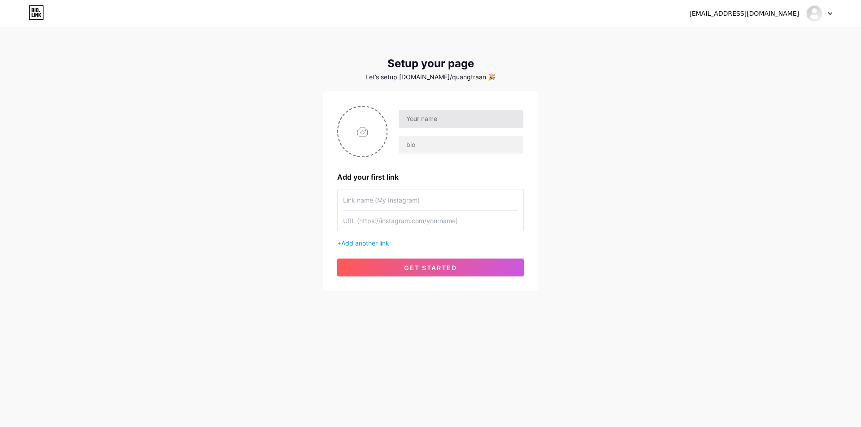 The image size is (861, 427). What do you see at coordinates (431, 268) in the screenshot?
I see `span: get started` at bounding box center [431, 268].